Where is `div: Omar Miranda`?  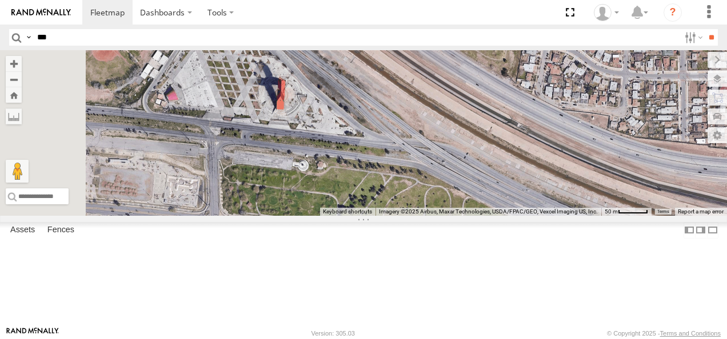 div: Omar Miranda is located at coordinates (606, 13).